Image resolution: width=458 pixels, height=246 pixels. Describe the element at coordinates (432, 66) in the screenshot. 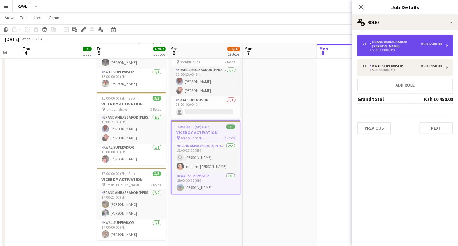

I see `div: Ksh 3 950.00` at that location.